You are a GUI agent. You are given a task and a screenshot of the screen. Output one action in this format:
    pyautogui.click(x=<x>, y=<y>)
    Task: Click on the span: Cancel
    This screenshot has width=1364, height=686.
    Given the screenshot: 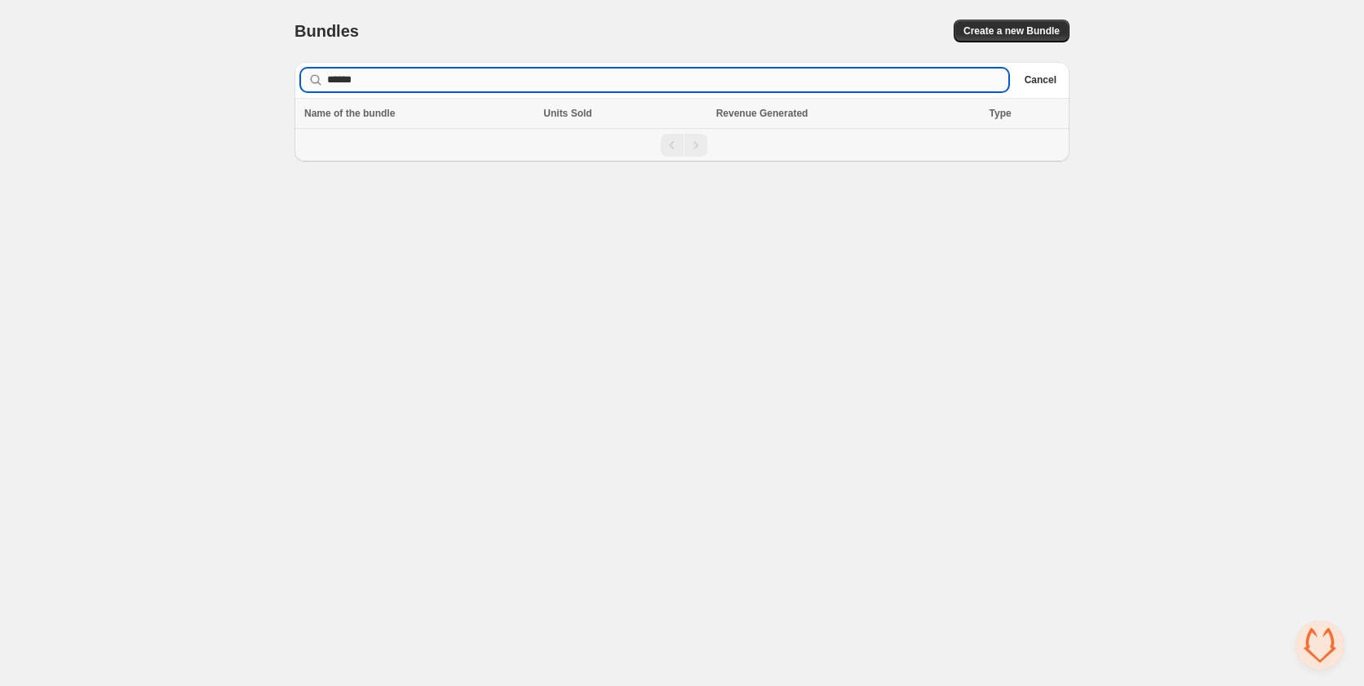 What is the action you would take?
    pyautogui.click(x=1040, y=80)
    